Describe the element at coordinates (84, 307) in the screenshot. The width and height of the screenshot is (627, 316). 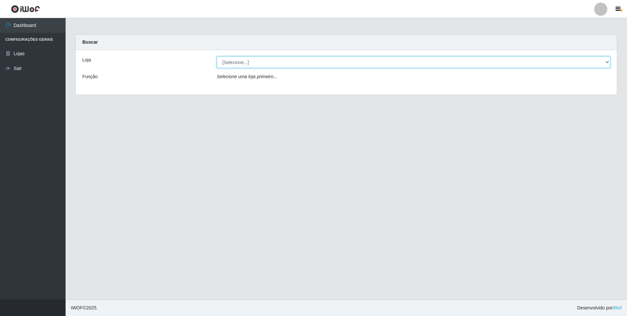
I see `span: © 2025 .` at that location.